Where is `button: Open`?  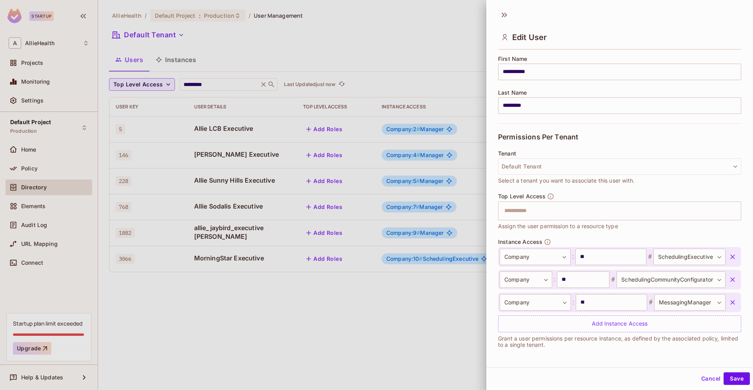 button: Open is located at coordinates (738, 210).